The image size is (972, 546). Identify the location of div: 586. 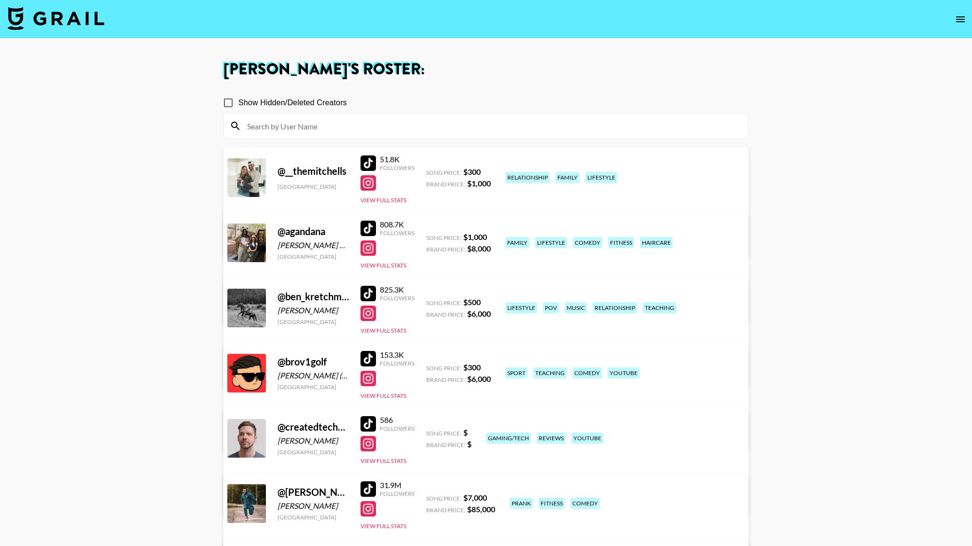
(397, 420).